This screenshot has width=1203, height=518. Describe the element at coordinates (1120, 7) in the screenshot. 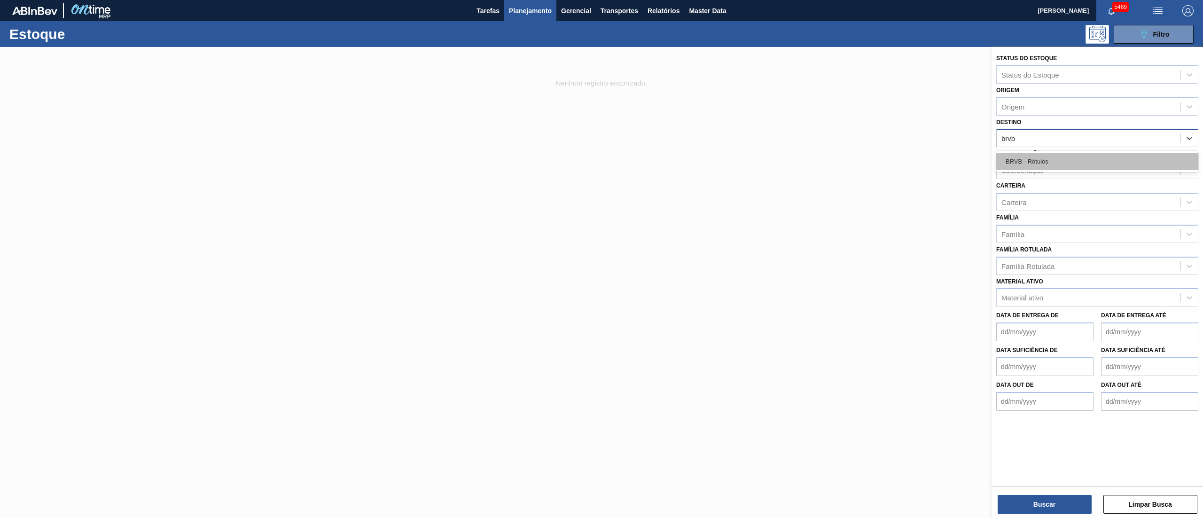

I see `span: 5469` at that location.